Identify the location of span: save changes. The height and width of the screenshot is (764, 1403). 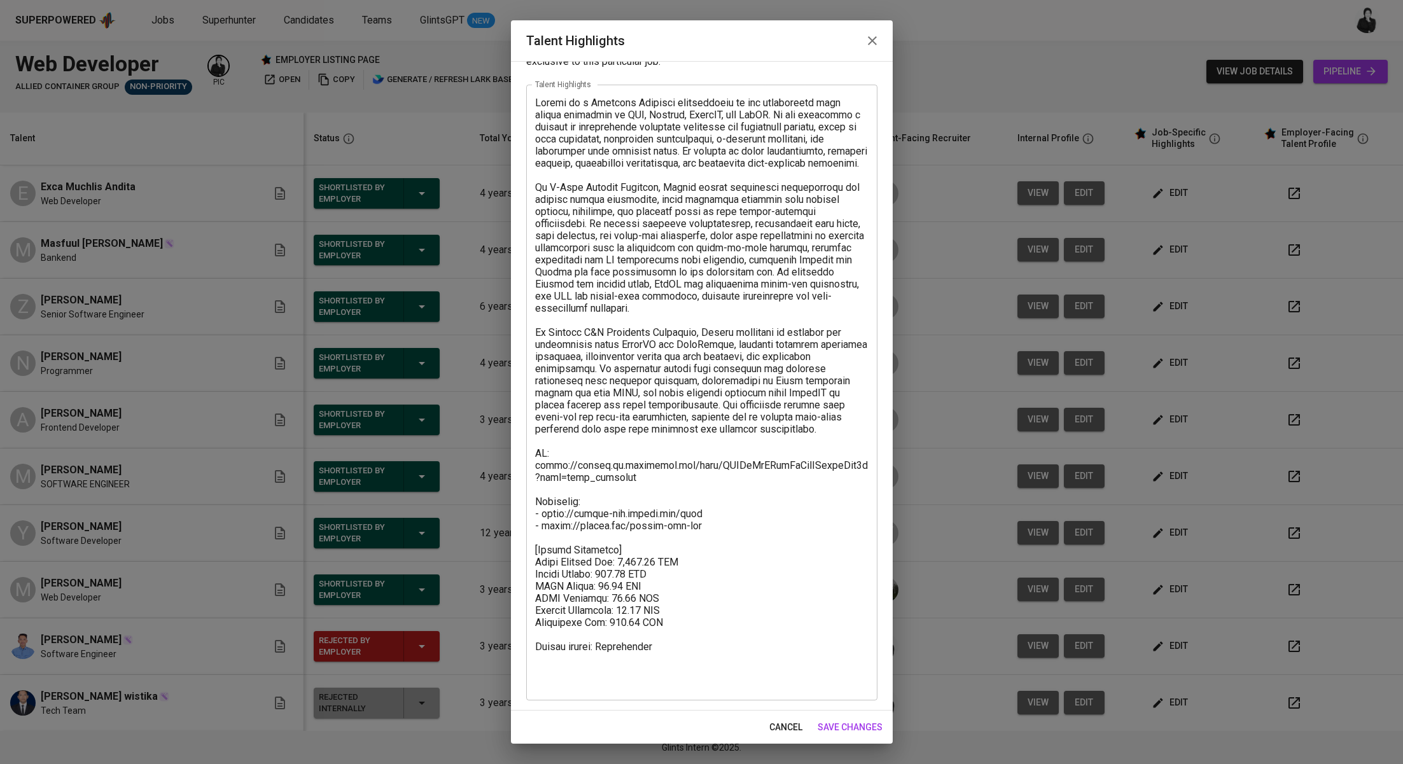
(850, 728).